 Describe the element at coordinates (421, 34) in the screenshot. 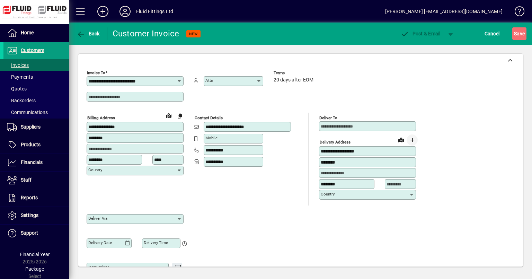

I see `button: Post & Email` at that location.